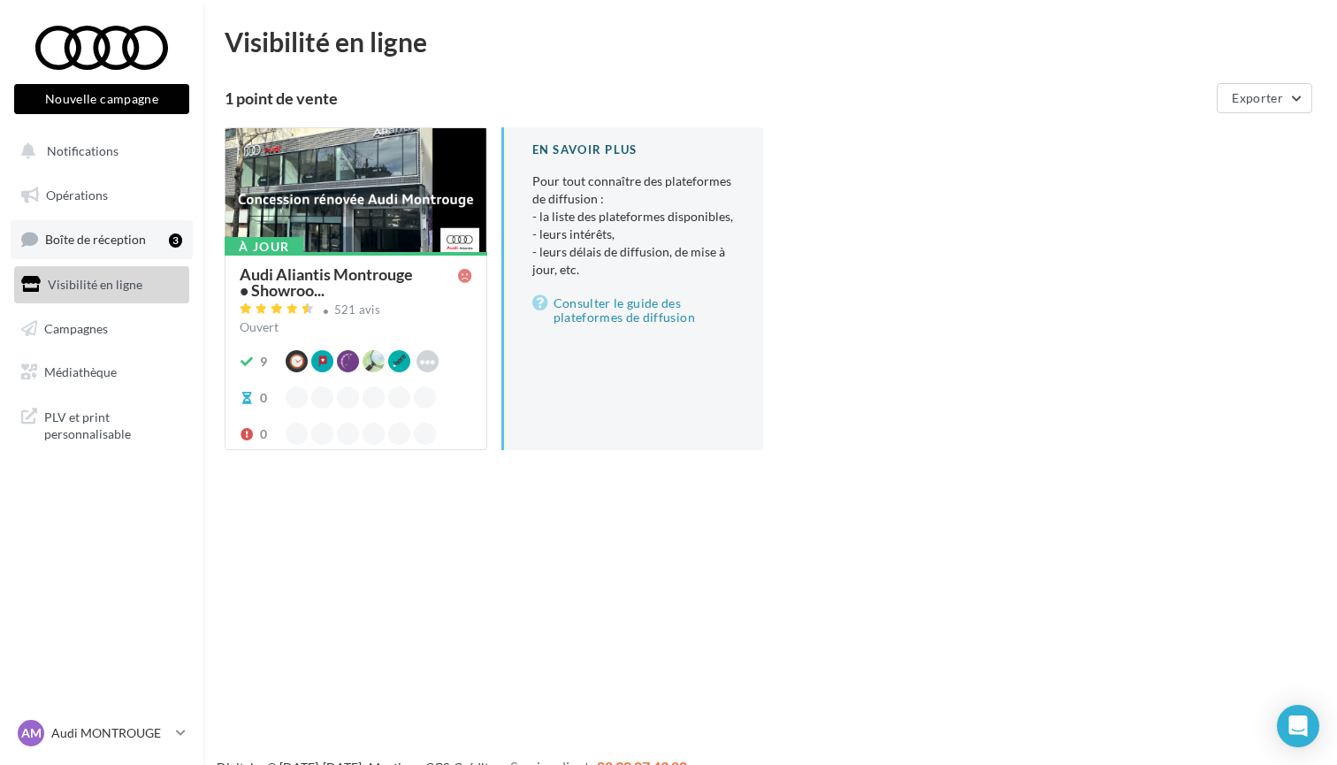 The image size is (1337, 765). Describe the element at coordinates (95, 239) in the screenshot. I see `span: Boîte de réception` at that location.